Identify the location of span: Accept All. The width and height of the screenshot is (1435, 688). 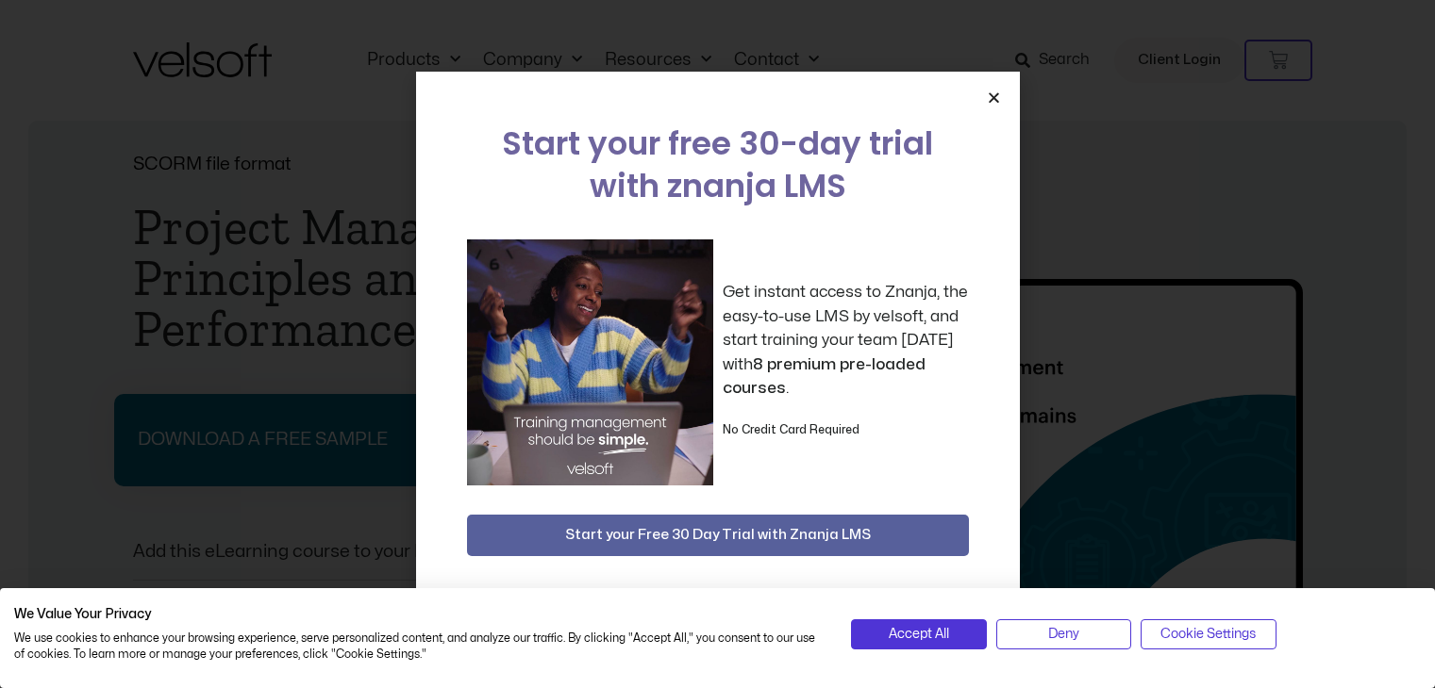
(919, 635).